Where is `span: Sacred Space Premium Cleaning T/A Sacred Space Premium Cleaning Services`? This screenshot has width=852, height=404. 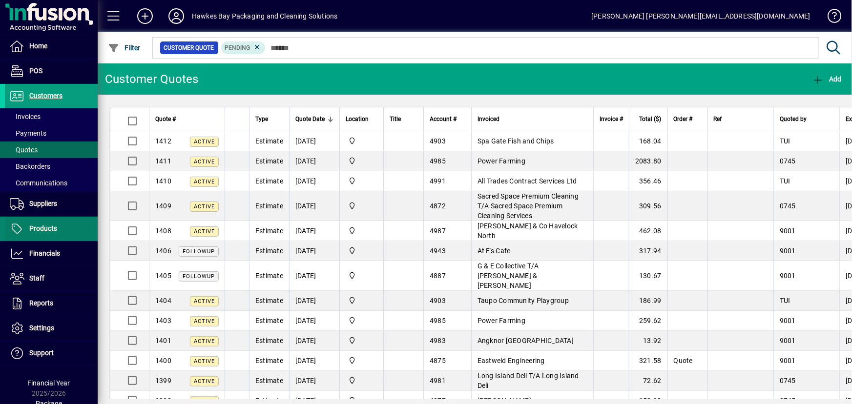
span: Sacred Space Premium Cleaning T/A Sacred Space Premium Cleaning Services is located at coordinates (528, 206).